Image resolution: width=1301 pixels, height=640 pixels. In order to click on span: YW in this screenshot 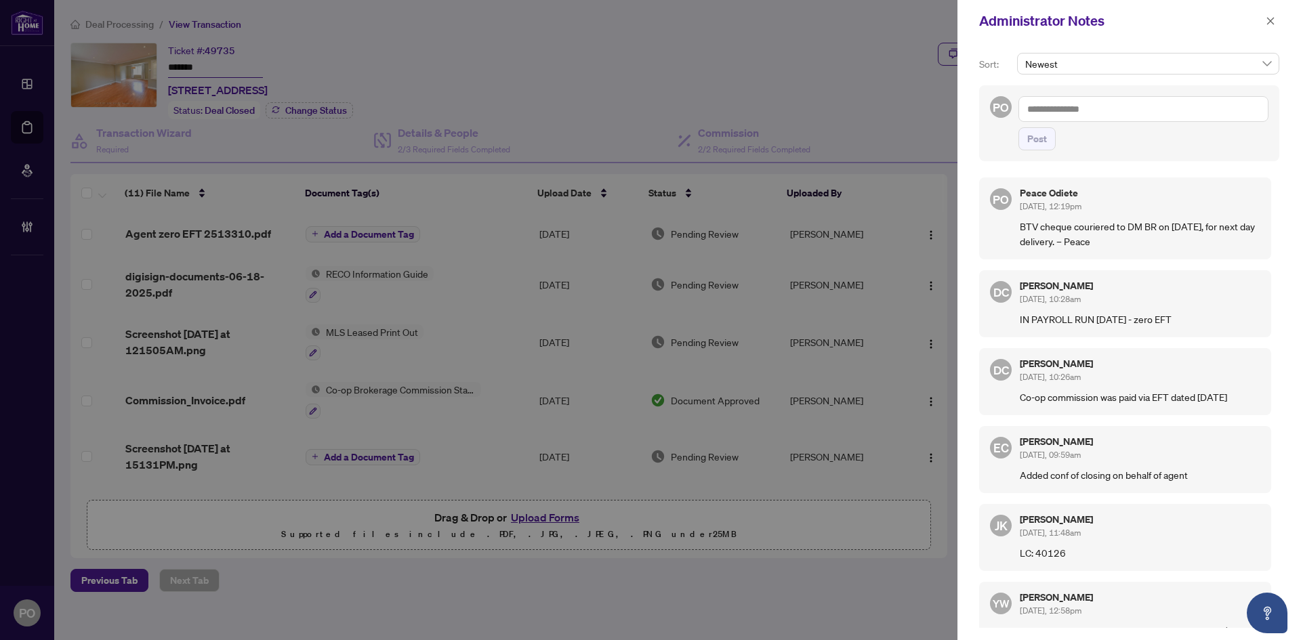, I will do `click(1001, 604)`.